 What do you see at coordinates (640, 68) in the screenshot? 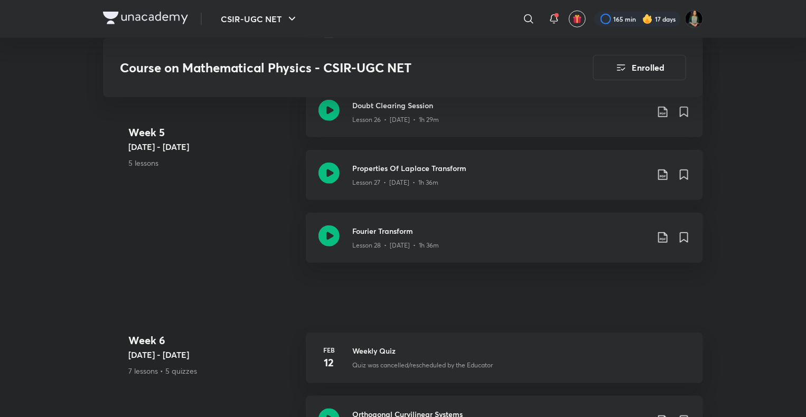
I see `button: Enrolled` at bounding box center [640, 68].